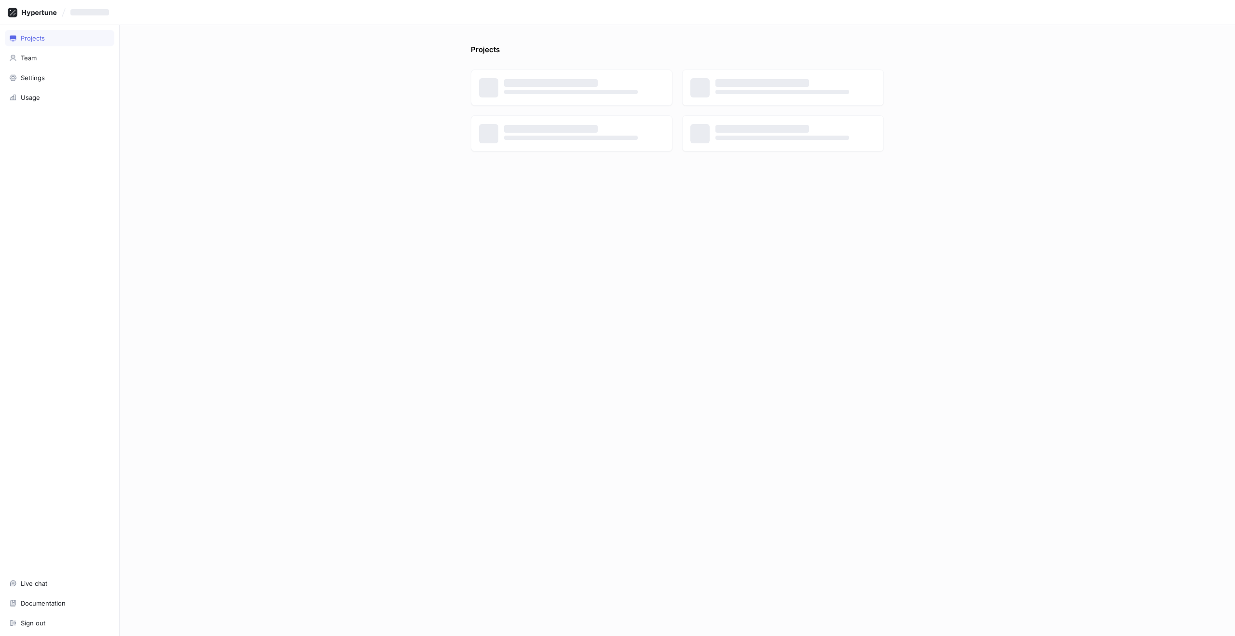 The width and height of the screenshot is (1235, 636). What do you see at coordinates (43, 603) in the screenshot?
I see `div: Documentation` at bounding box center [43, 603].